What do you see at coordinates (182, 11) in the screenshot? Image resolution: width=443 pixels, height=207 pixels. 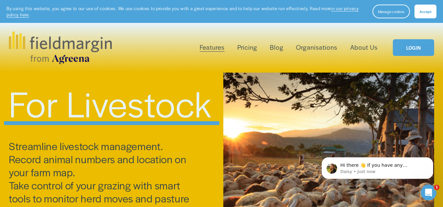 I see `a: in our privacy policy here` at bounding box center [182, 11].